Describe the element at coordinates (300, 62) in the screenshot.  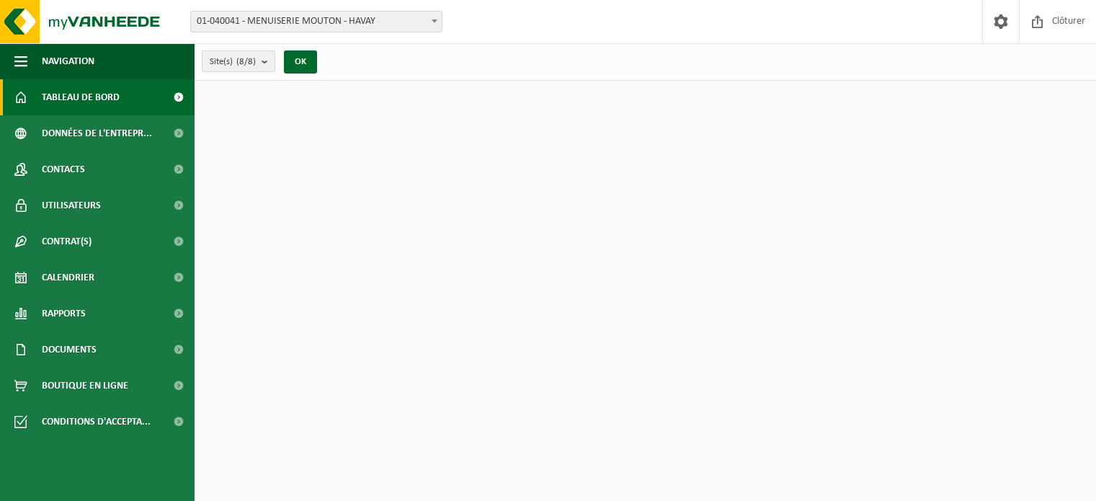
I see `button: OK` at that location.